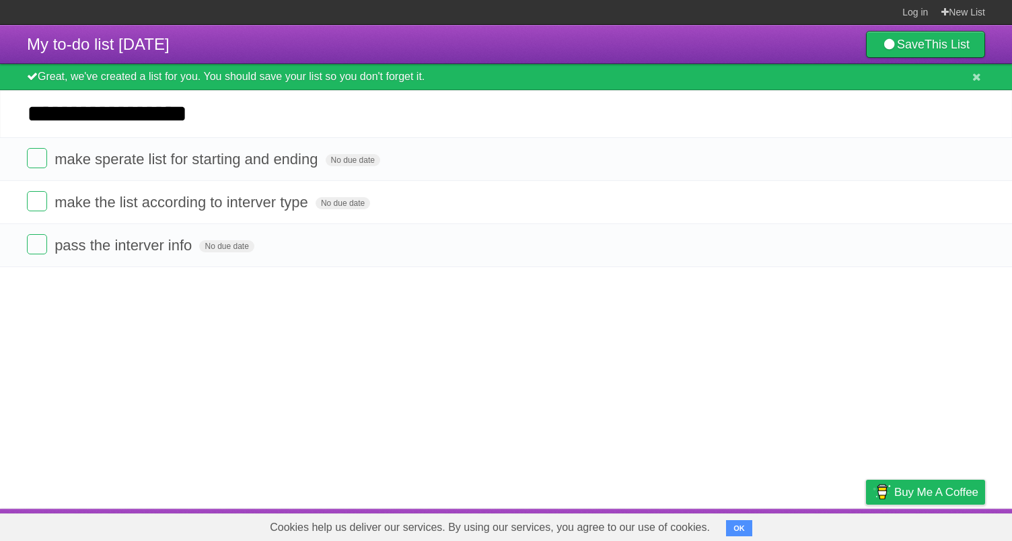 The width and height of the screenshot is (1012, 541). Describe the element at coordinates (739, 528) in the screenshot. I see `button: OK` at that location.